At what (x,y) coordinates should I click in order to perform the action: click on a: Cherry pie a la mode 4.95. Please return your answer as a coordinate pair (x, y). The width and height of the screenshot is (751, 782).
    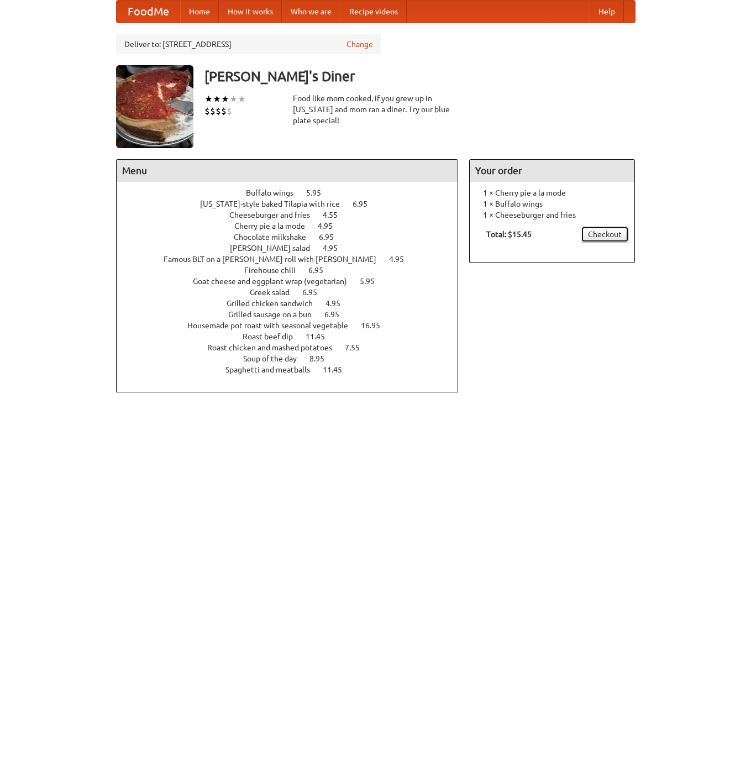
    Looking at the image, I should click on (293, 226).